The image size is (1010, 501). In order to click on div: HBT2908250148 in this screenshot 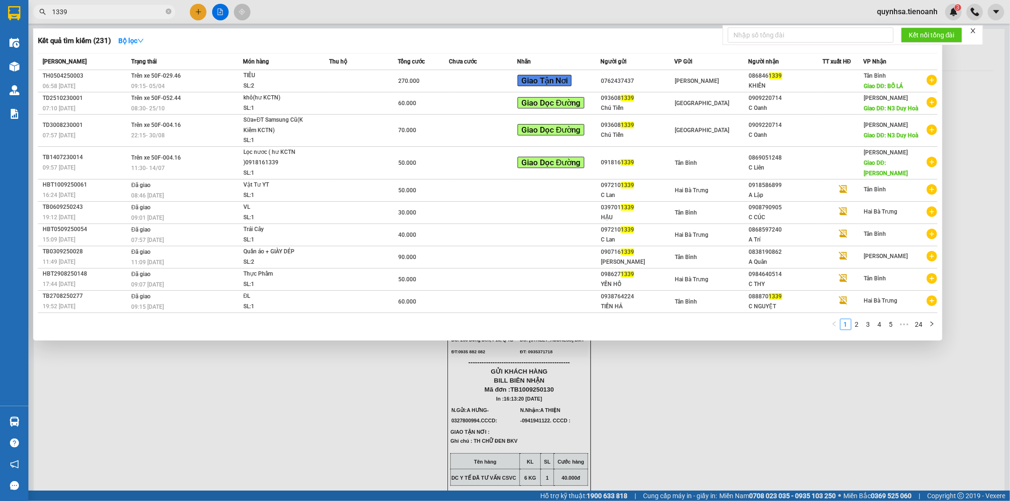, I will do `click(85, 274)`.